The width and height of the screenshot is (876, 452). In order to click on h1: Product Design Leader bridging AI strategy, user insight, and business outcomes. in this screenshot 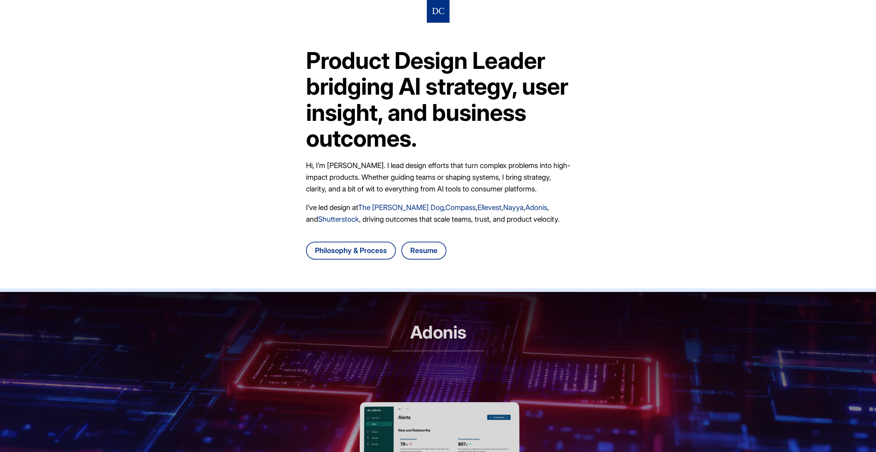, I will do `click(438, 99)`.